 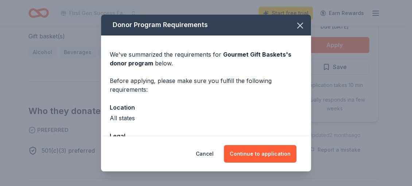 What do you see at coordinates (206, 25) in the screenshot?
I see `div: Donor Program Requirements` at bounding box center [206, 25].